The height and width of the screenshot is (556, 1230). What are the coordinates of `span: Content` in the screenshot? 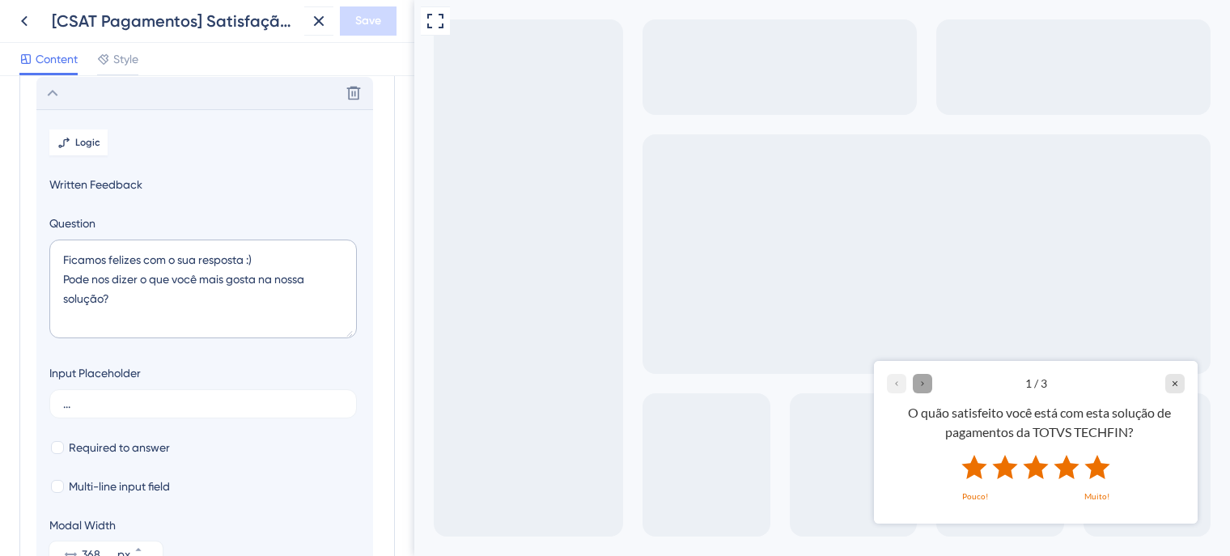 It's located at (57, 59).